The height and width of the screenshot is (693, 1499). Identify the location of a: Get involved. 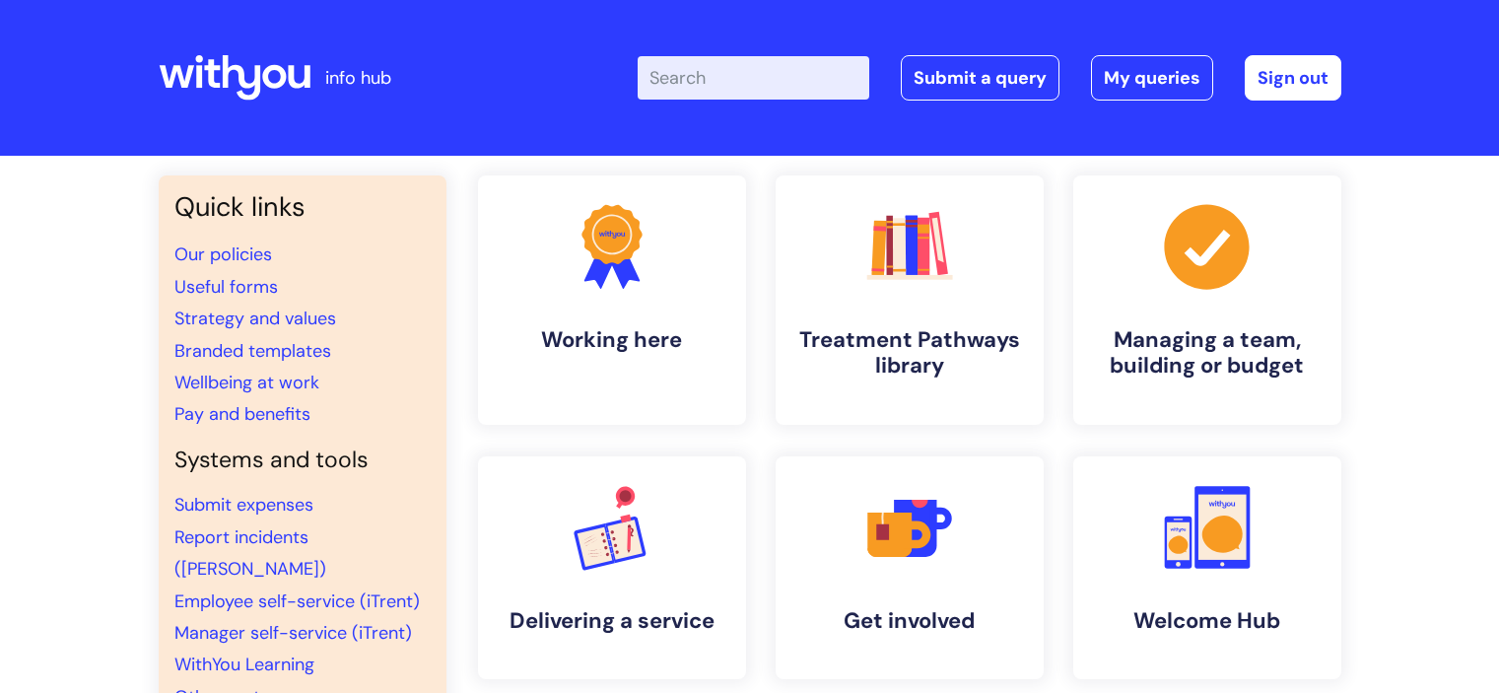
(910, 568).